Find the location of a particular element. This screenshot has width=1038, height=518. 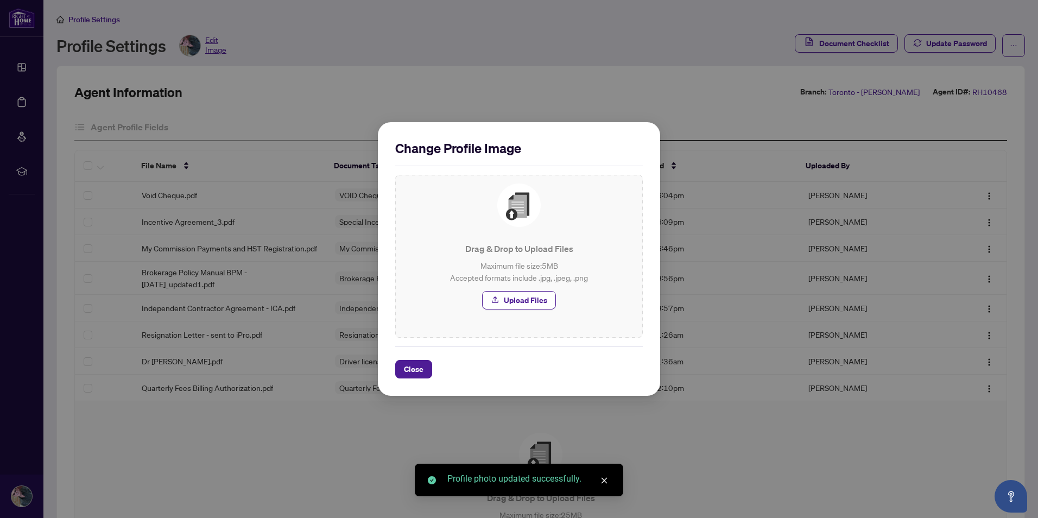

div: Profile photo updated successfully. is located at coordinates (529, 479).